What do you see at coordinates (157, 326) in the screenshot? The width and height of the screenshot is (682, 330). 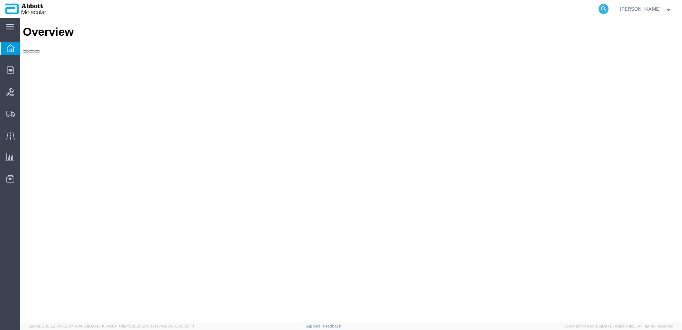 I see `span: Client: 2025.21.0-faee749` at bounding box center [157, 326].